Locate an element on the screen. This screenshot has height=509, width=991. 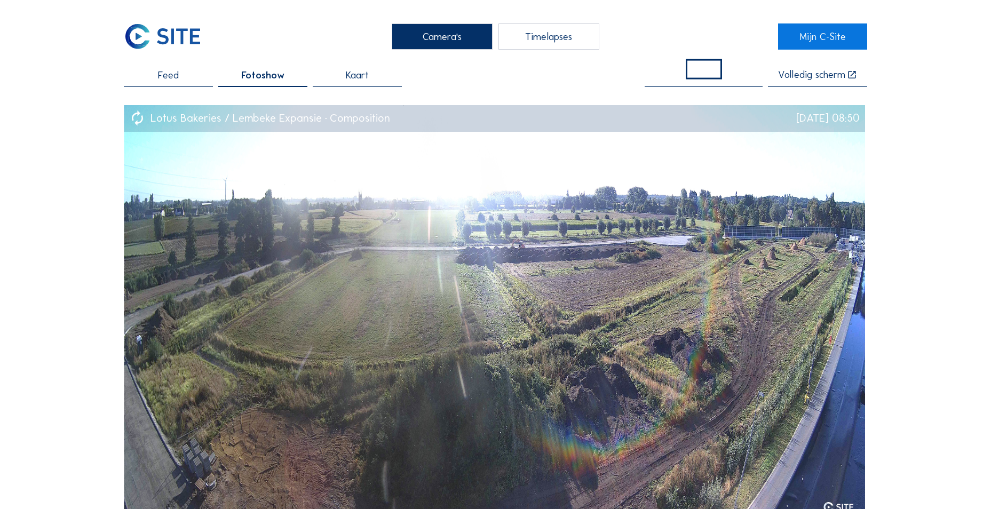
img: C-SITE Logo is located at coordinates (163, 36).